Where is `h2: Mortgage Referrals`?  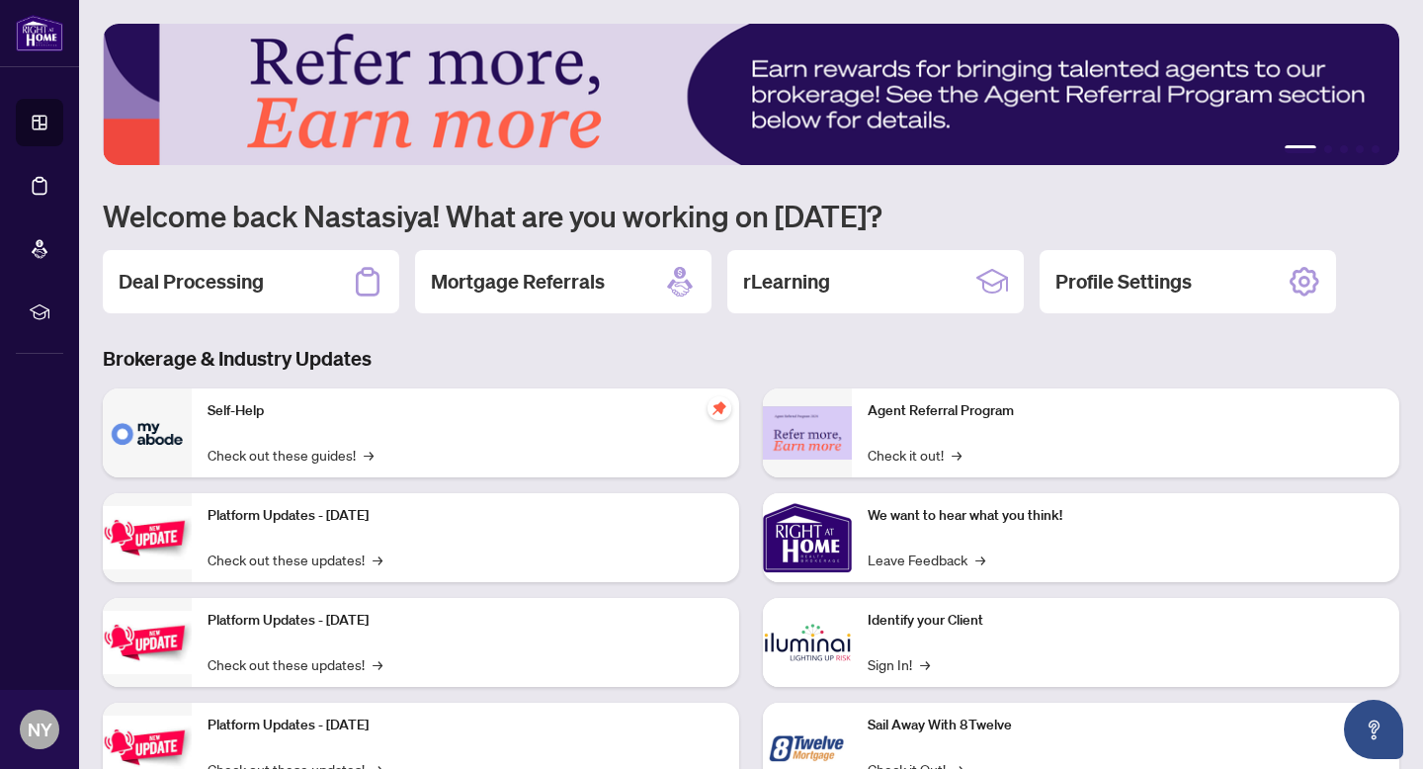 h2: Mortgage Referrals is located at coordinates (518, 282).